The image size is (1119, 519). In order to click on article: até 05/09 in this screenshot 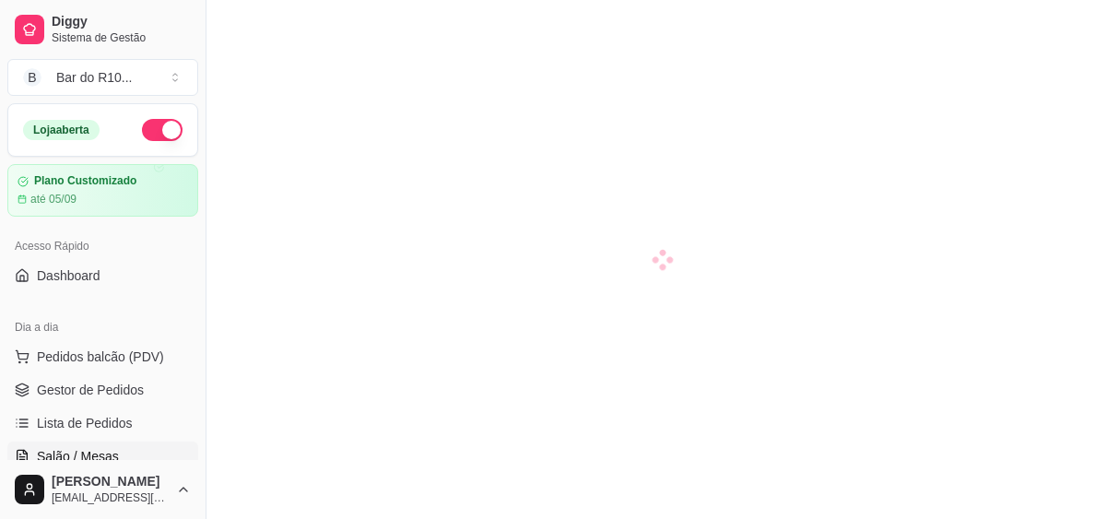, I will do `click(53, 199)`.